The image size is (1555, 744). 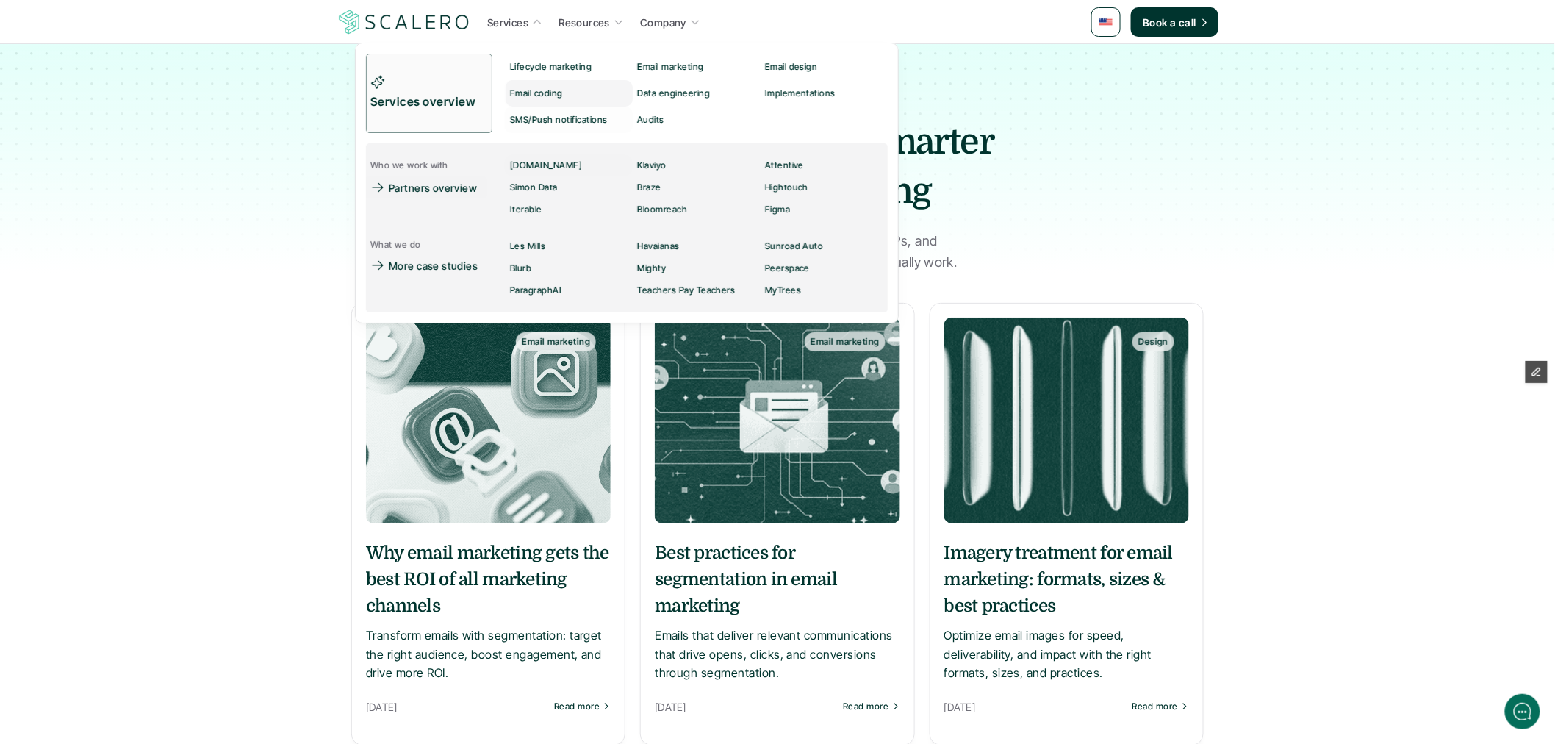 What do you see at coordinates (1169, 22) in the screenshot?
I see `p: Book a call` at bounding box center [1169, 22].